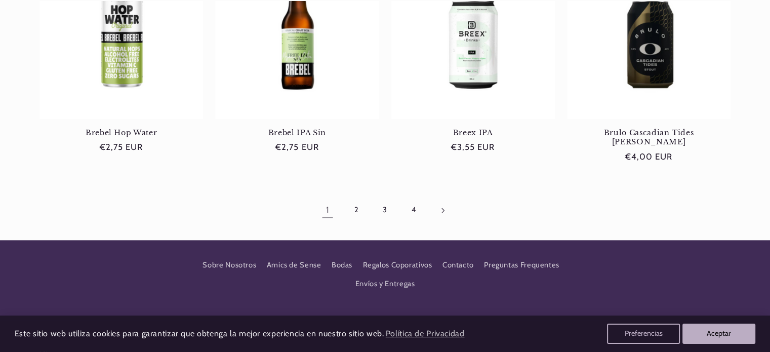 Image resolution: width=770 pixels, height=352 pixels. What do you see at coordinates (121, 133) in the screenshot?
I see `a: Brebel Hop Water` at bounding box center [121, 133].